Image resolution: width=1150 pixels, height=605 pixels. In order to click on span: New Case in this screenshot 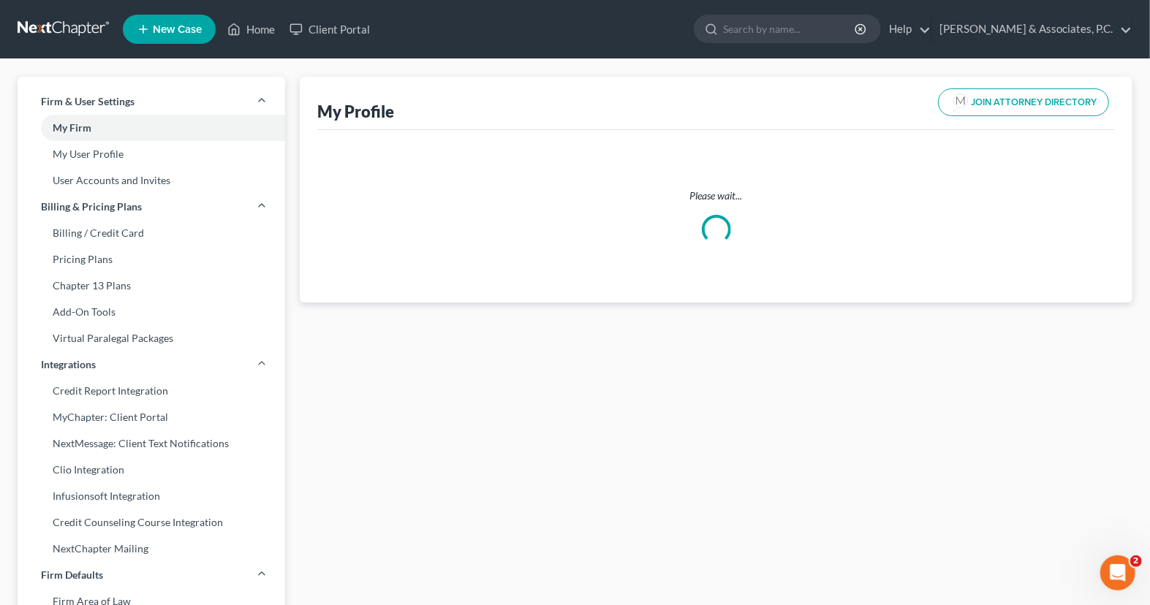, I will do `click(177, 29)`.